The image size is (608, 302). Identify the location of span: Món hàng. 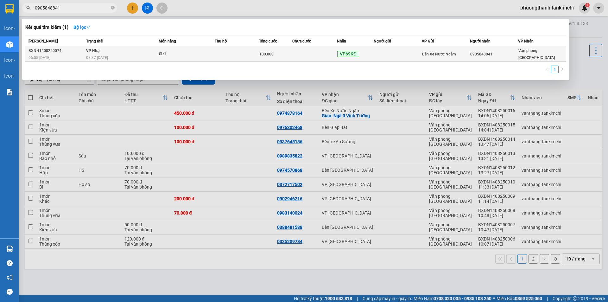
(167, 41).